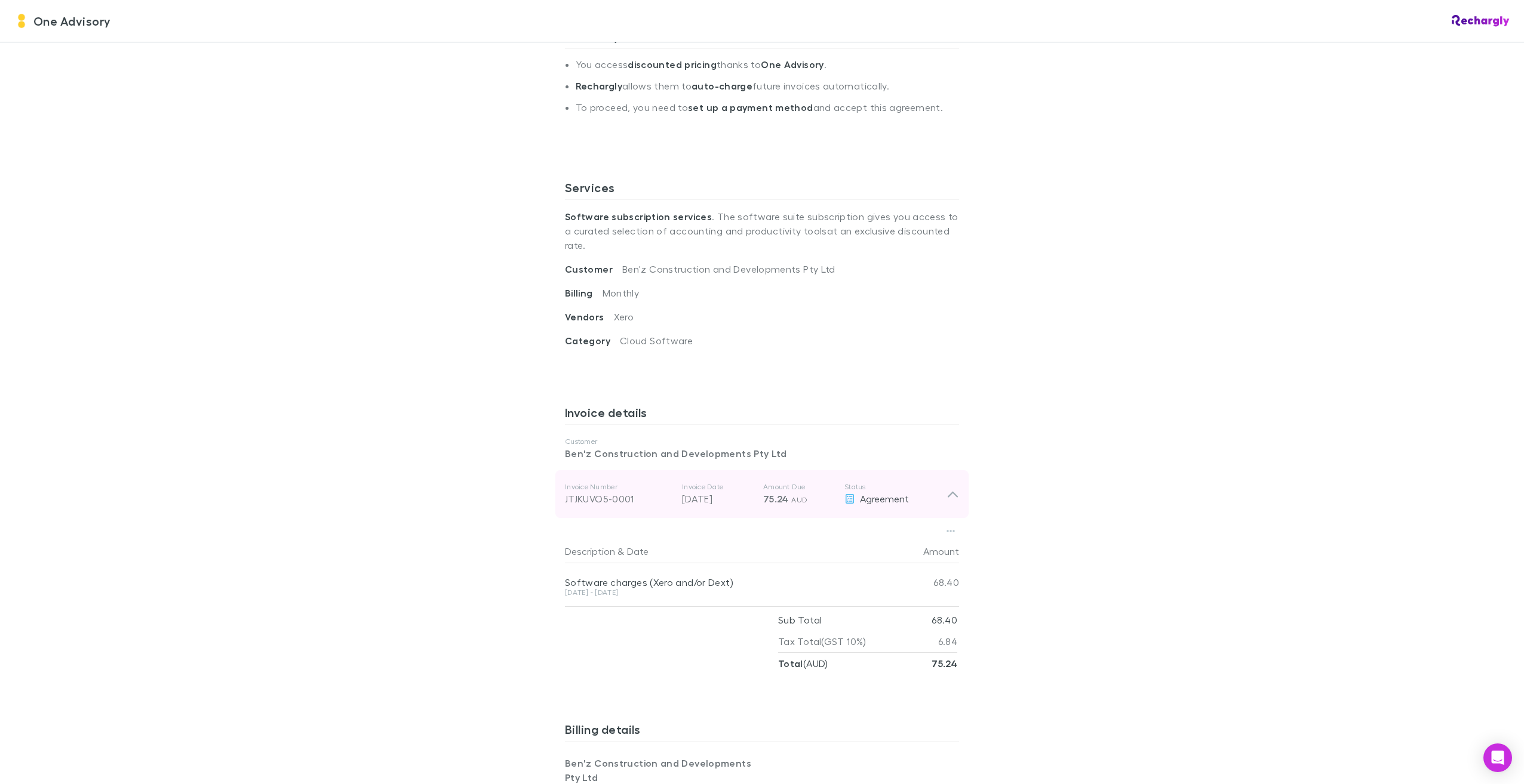 The width and height of the screenshot is (1524, 784). I want to click on p: . The software suite subscription gives you access to a curated selection of accounting and produ..., so click(762, 231).